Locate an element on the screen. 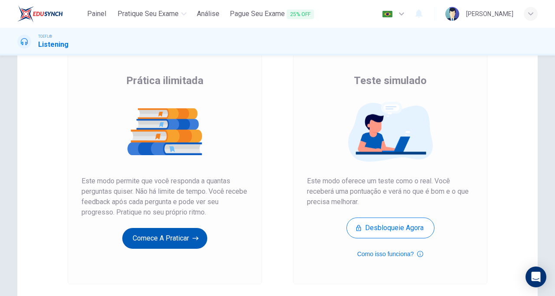  a: Análise is located at coordinates (208, 14).